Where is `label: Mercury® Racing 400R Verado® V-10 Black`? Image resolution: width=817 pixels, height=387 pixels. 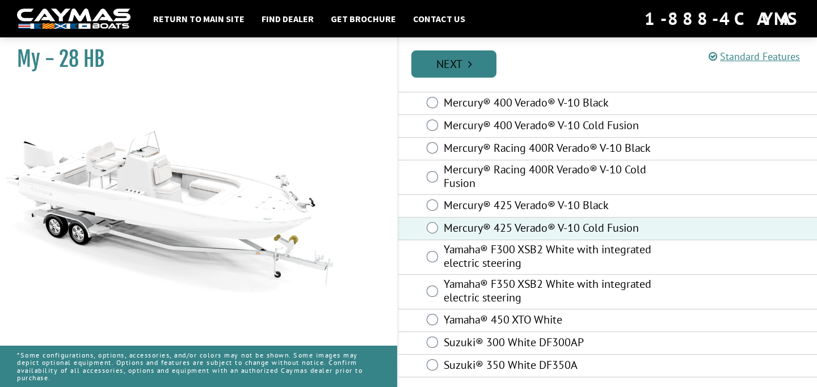 label: Mercury® Racing 400R Verado® V-10 Black is located at coordinates (555, 149).